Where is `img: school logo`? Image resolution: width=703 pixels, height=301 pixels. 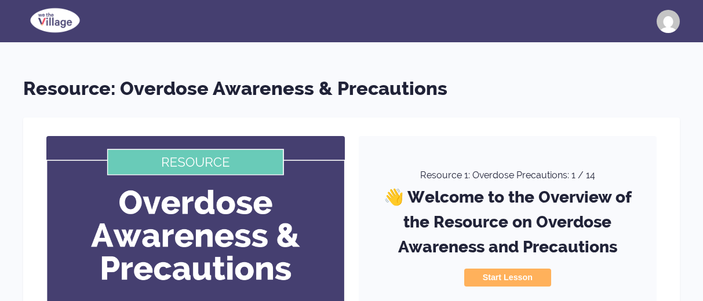 img: school logo is located at coordinates (55, 20).